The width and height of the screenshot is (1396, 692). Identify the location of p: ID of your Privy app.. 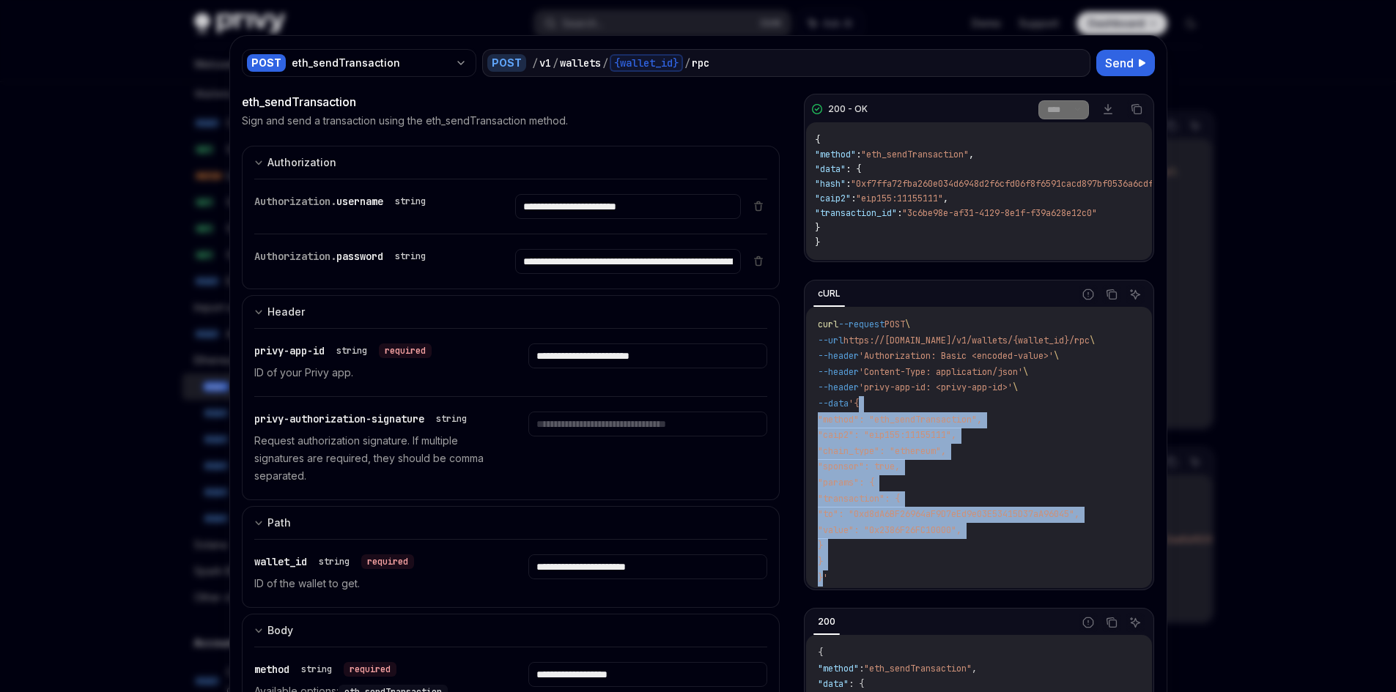
(374, 373).